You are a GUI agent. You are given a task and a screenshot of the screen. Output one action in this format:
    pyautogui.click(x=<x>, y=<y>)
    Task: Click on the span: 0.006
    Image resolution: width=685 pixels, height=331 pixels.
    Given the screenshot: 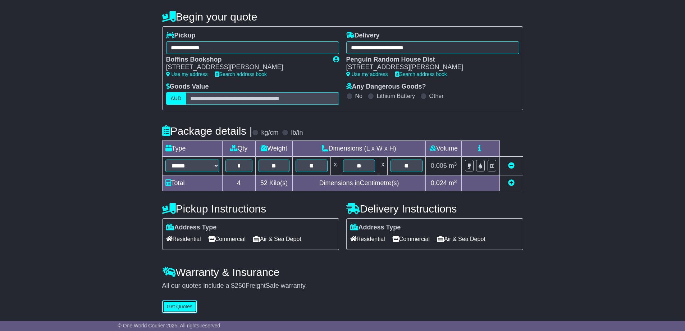 What is the action you would take?
    pyautogui.click(x=439, y=166)
    